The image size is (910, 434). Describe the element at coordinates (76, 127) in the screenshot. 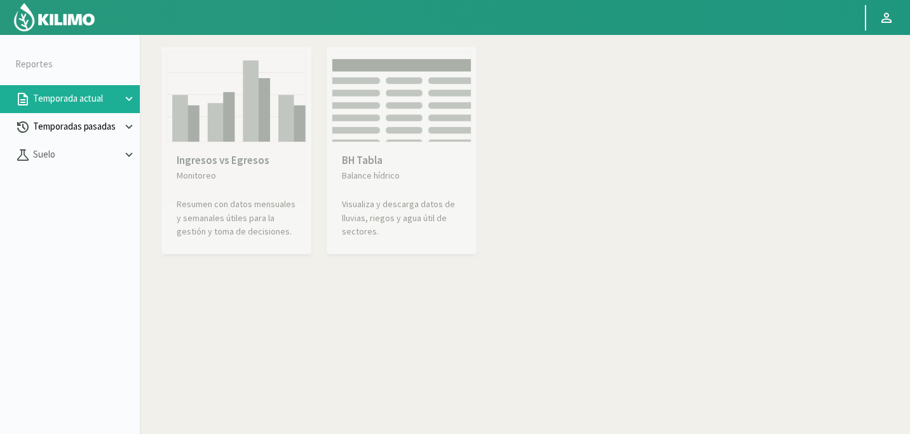

I see `p: Temporadas pasadas` at that location.